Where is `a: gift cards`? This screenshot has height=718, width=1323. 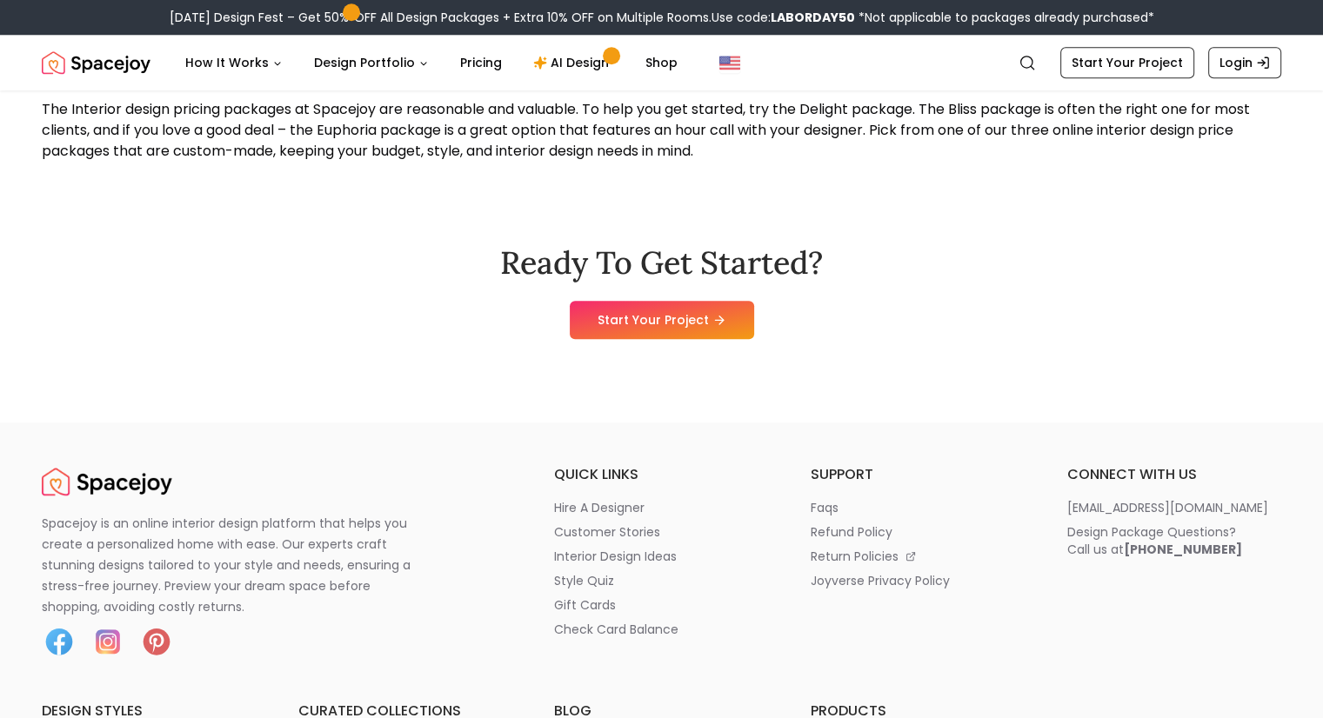 a: gift cards is located at coordinates (661, 605).